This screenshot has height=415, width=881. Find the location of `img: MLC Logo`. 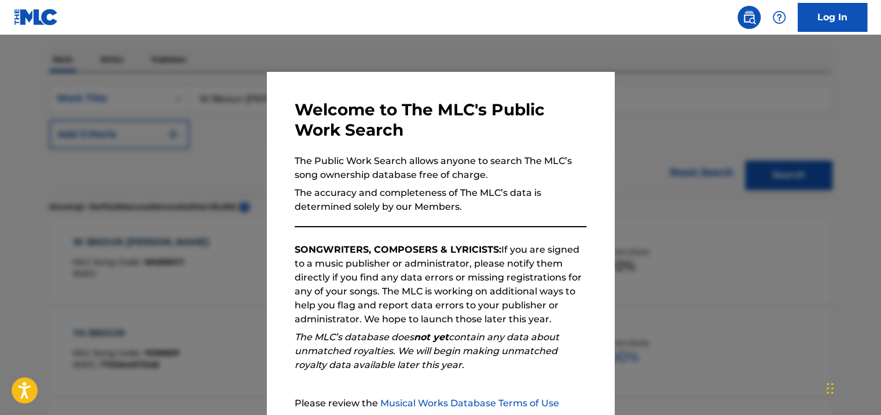

img: MLC Logo is located at coordinates (36, 17).